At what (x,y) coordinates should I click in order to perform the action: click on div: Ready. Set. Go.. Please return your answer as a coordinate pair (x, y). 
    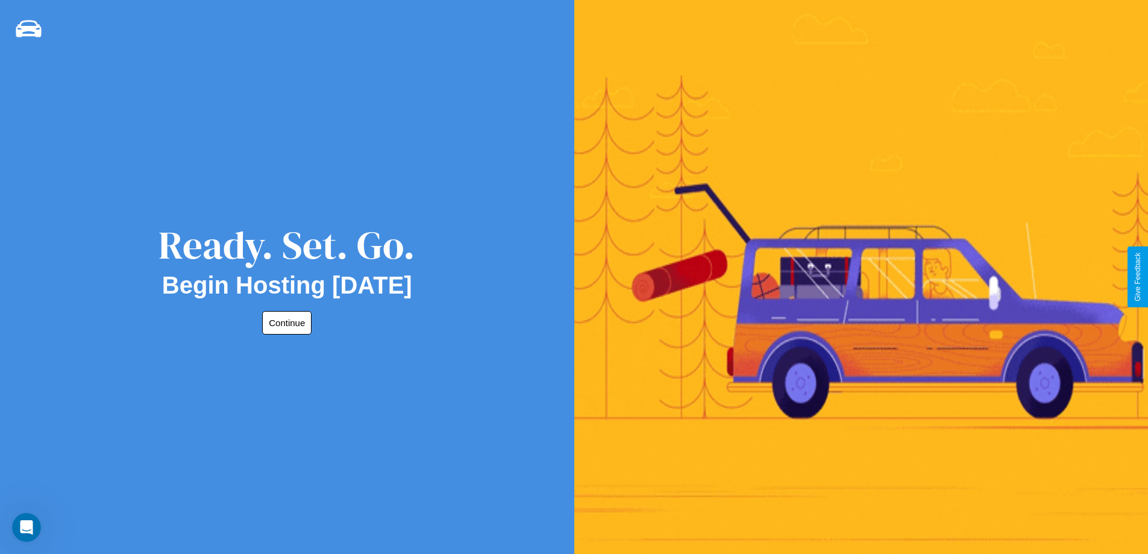
    Looking at the image, I should click on (287, 245).